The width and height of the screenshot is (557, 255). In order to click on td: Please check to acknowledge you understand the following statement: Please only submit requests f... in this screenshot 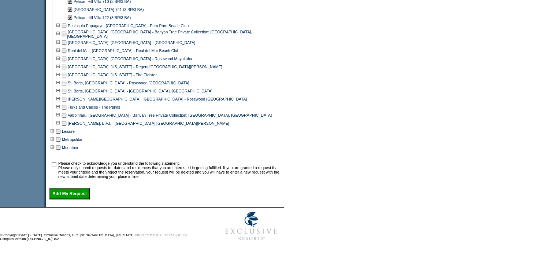, I will do `click(170, 170)`.